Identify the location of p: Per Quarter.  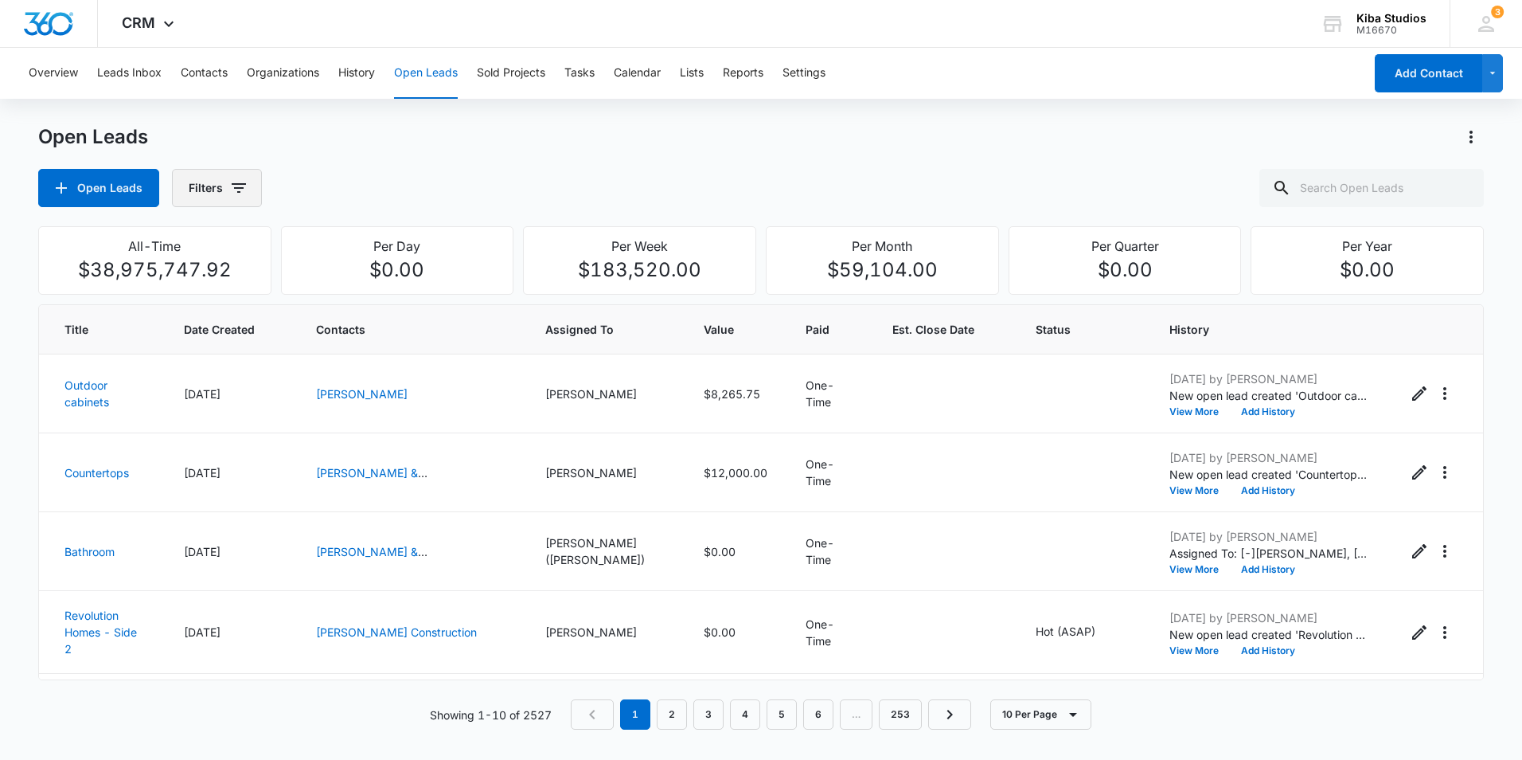
(1125, 246).